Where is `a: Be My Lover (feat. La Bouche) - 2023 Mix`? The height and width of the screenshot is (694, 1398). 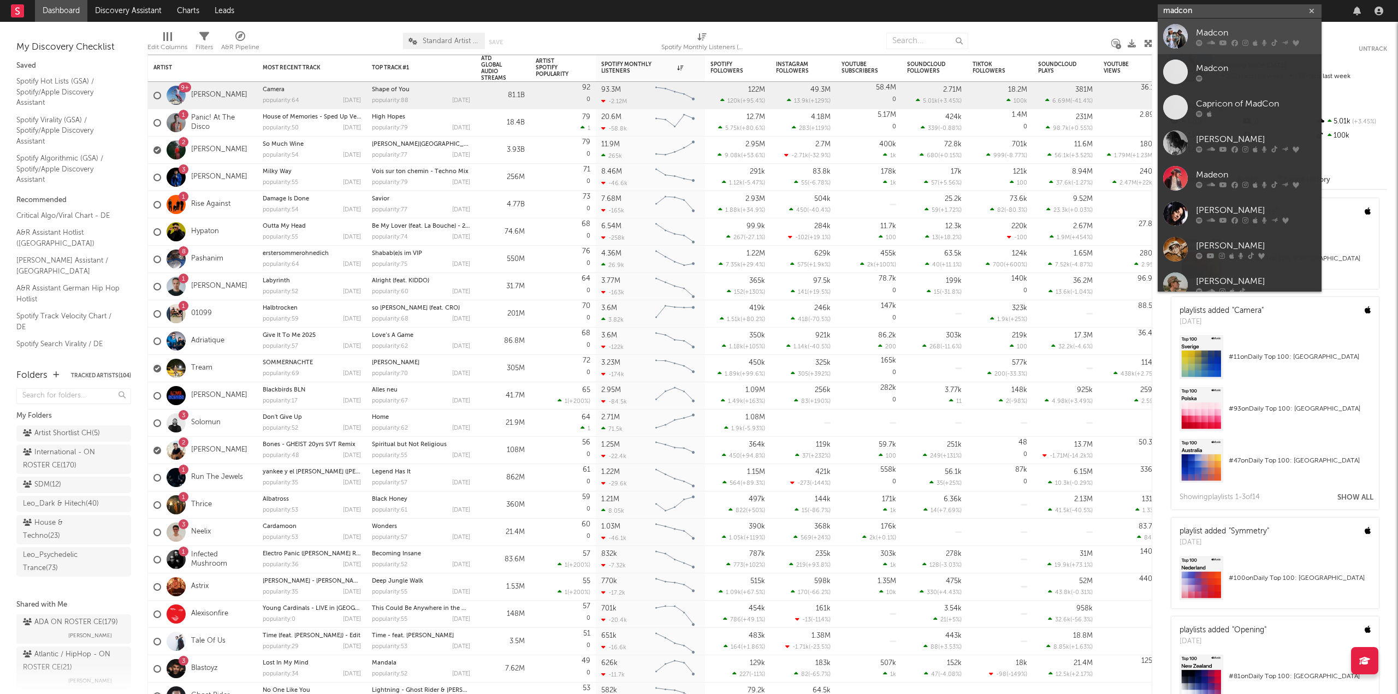
a: Be My Lover (feat. La Bouche) - 2023 Mix is located at coordinates (430, 226).